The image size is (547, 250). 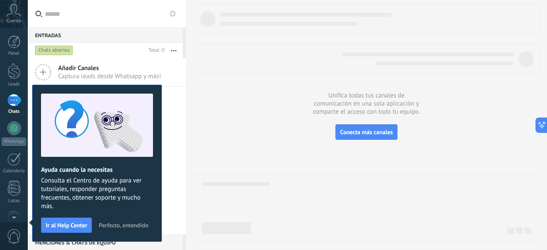 What do you see at coordinates (155, 50) in the screenshot?
I see `div: Total: 0` at bounding box center [155, 50].